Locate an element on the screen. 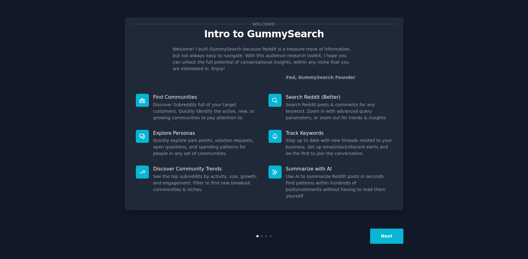  dd: Quickly explore pain points, solution requests, open questions, and spending patterns for people ... is located at coordinates (206, 147).